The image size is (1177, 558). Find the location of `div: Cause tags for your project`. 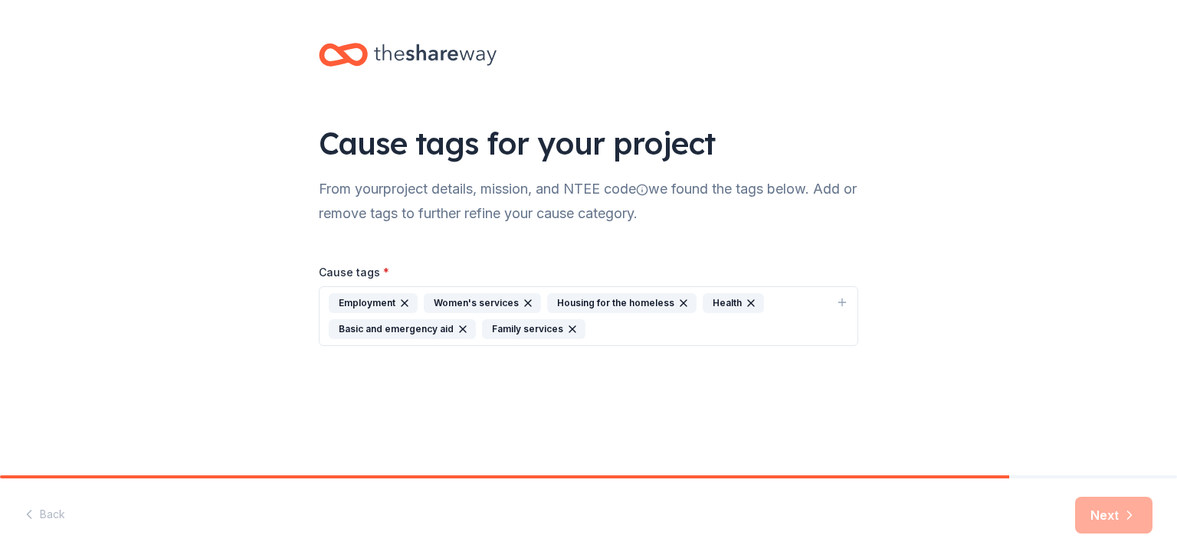

div: Cause tags for your project is located at coordinates (588, 143).